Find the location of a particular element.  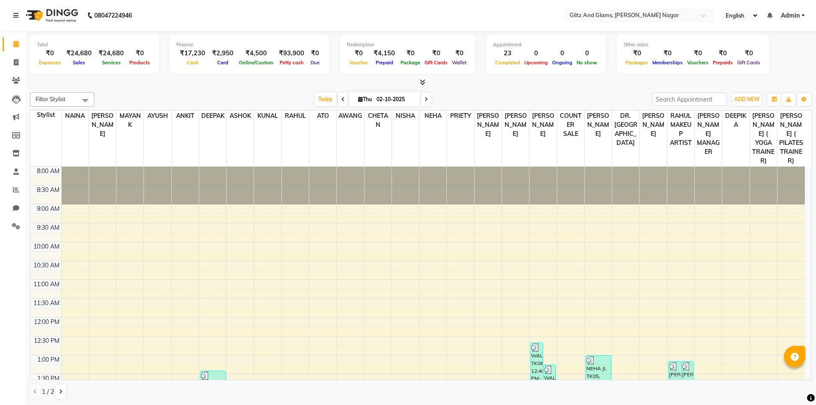

div: WALKIN, TK04, 01:15 PM-02:00 PM, HAIR CUT-800 is located at coordinates (550, 378).